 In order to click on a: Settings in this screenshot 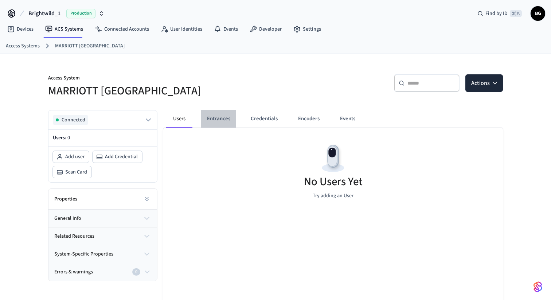, I will do `click(307, 29)`.